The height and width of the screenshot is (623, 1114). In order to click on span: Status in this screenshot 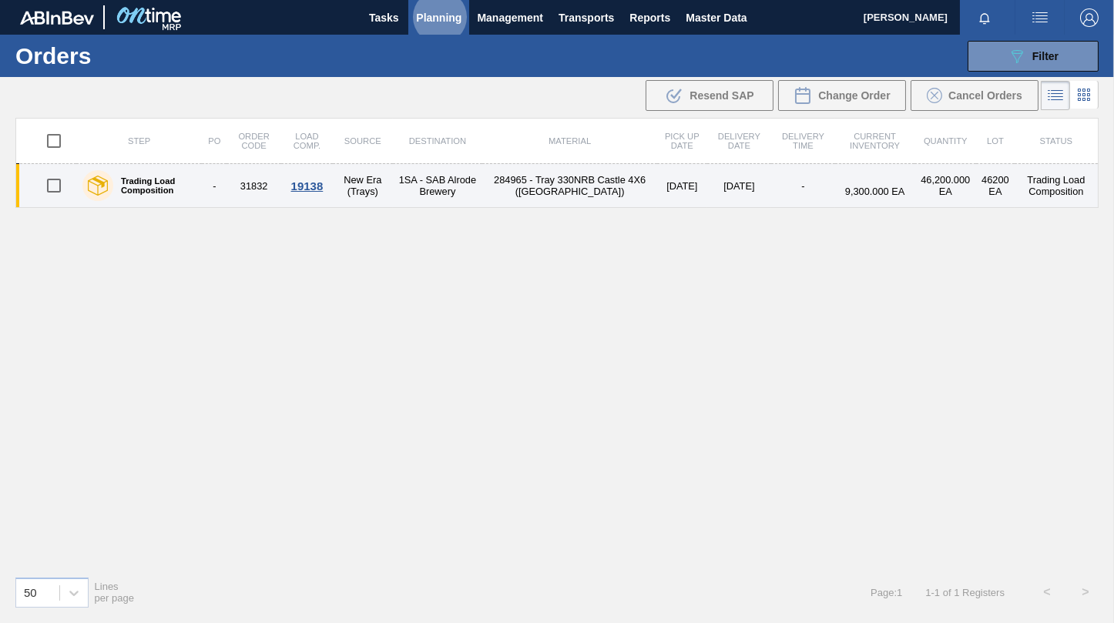, I will do `click(1056, 141)`.